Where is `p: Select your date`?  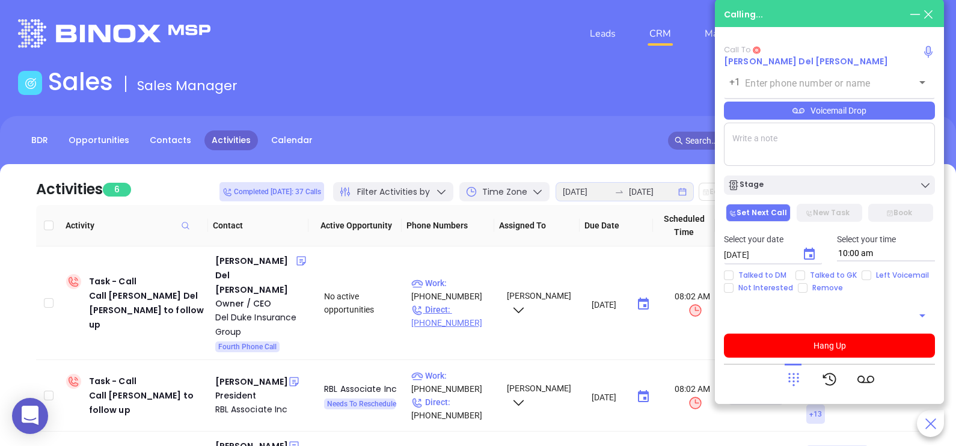
p: Select your date is located at coordinates (774, 239).